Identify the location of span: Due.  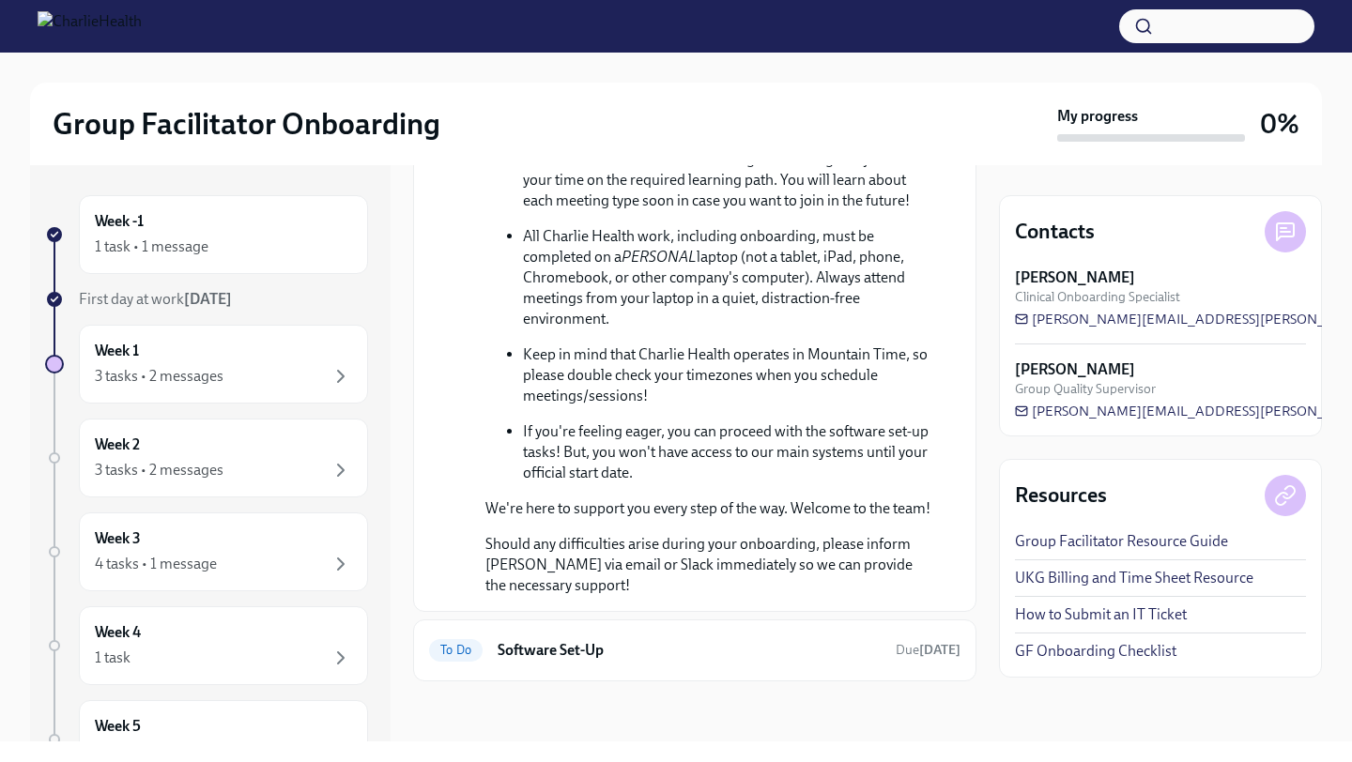
(927, 650).